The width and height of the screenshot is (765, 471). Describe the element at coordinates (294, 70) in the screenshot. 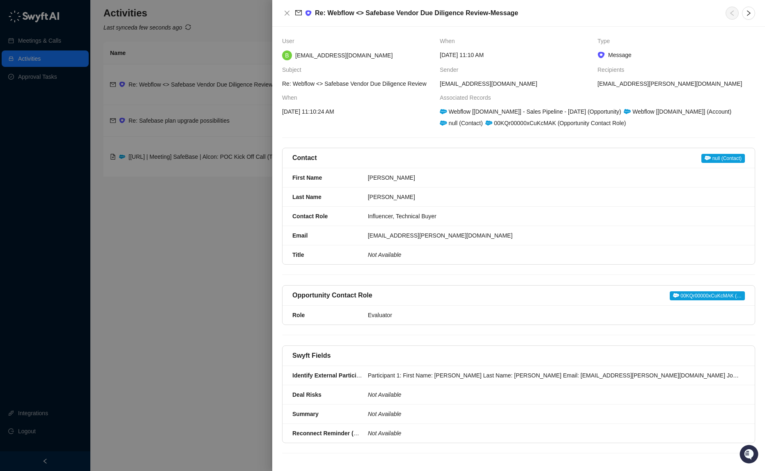

I see `span: Subject` at that location.